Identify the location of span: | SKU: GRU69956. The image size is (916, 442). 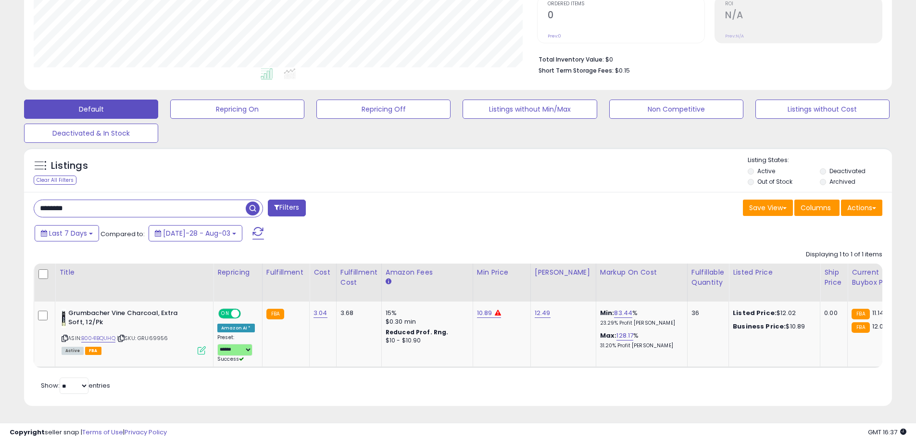
(142, 338).